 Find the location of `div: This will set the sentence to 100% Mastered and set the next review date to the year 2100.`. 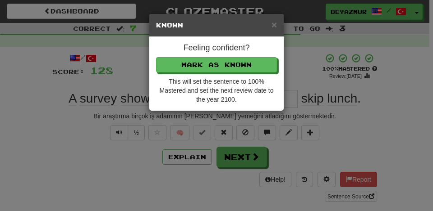

div: This will set the sentence to 100% Mastered and set the next review date to the year 2100. is located at coordinates (216, 91).